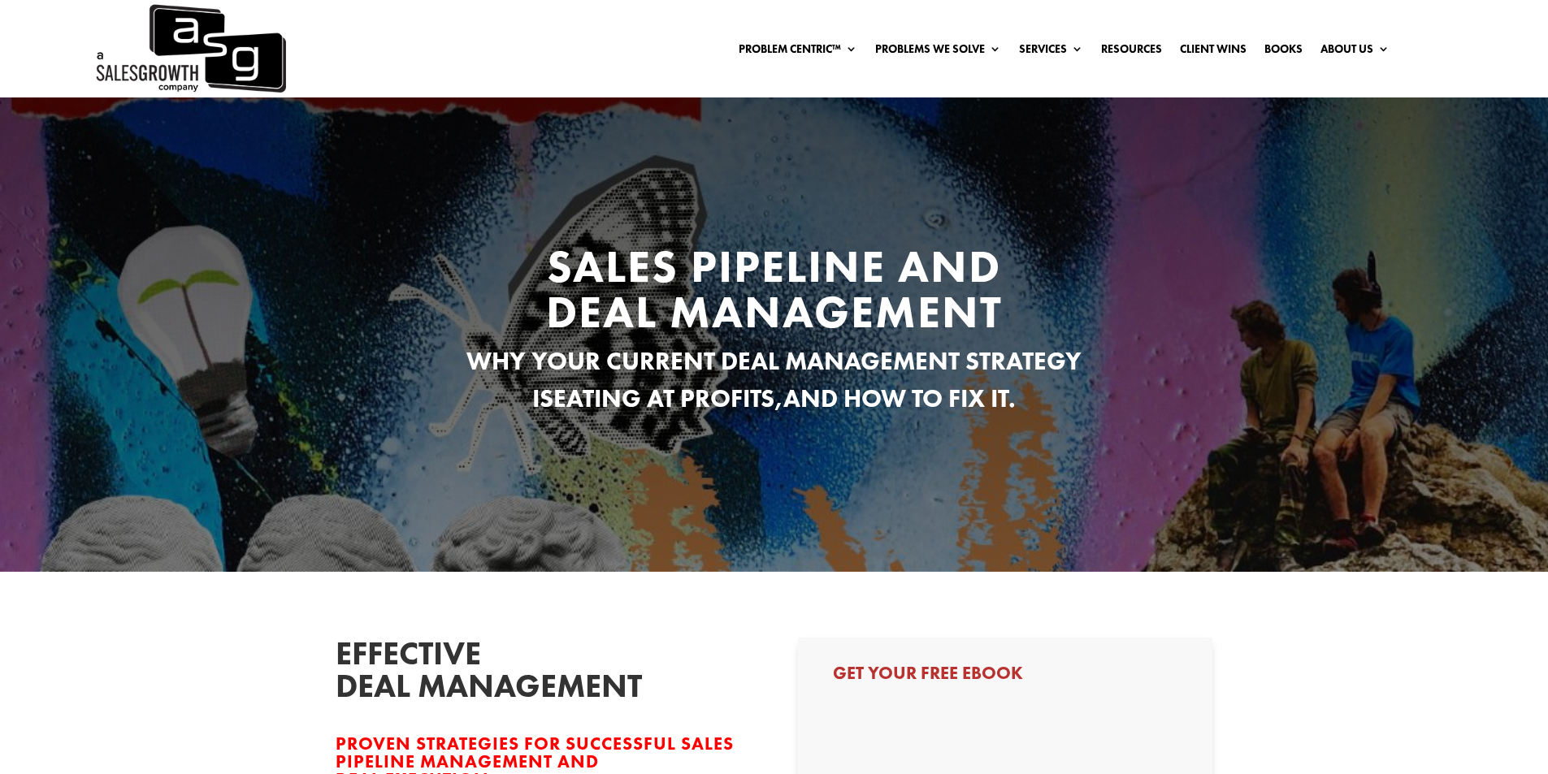  What do you see at coordinates (1213, 52) in the screenshot?
I see `a: Client Wins` at bounding box center [1213, 52].